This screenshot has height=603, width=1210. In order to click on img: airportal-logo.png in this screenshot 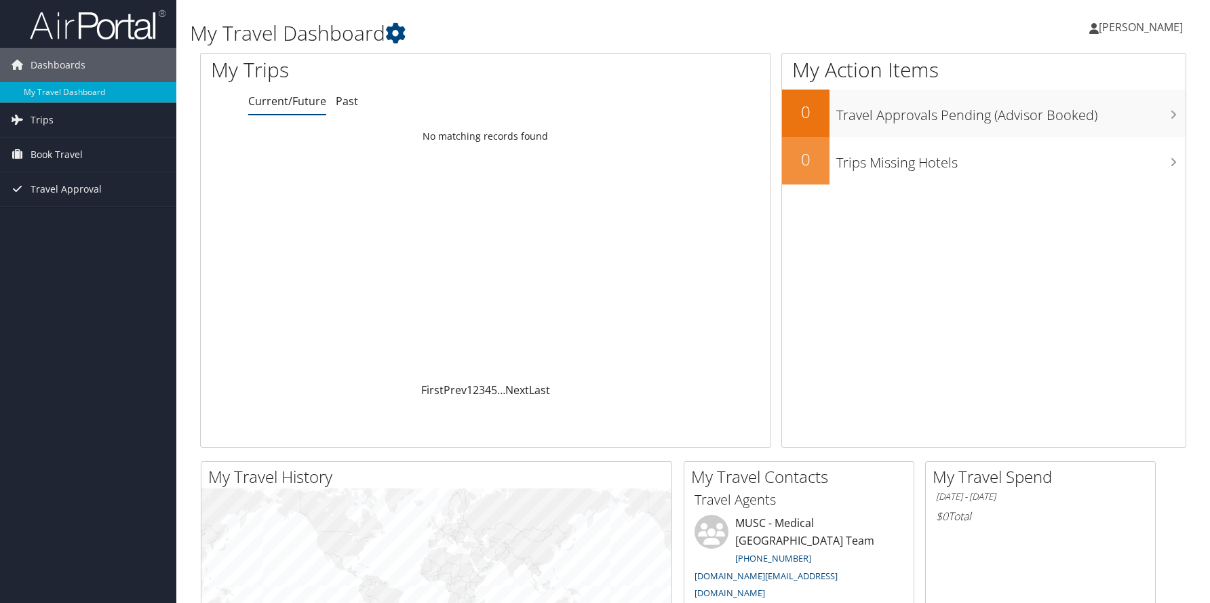, I will do `click(98, 24)`.